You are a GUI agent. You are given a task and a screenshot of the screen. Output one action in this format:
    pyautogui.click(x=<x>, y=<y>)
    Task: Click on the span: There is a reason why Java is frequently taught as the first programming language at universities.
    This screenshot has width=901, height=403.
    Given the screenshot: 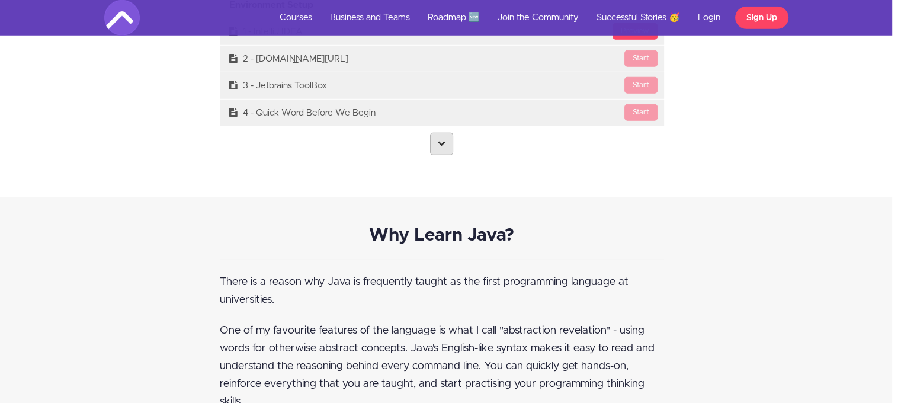 What is the action you would take?
    pyautogui.click(x=424, y=291)
    